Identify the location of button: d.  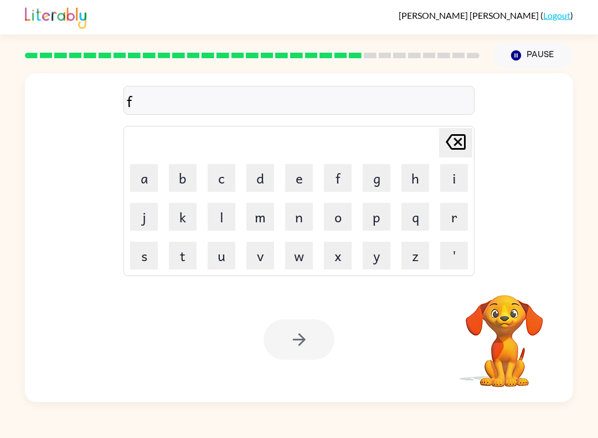
(260, 178).